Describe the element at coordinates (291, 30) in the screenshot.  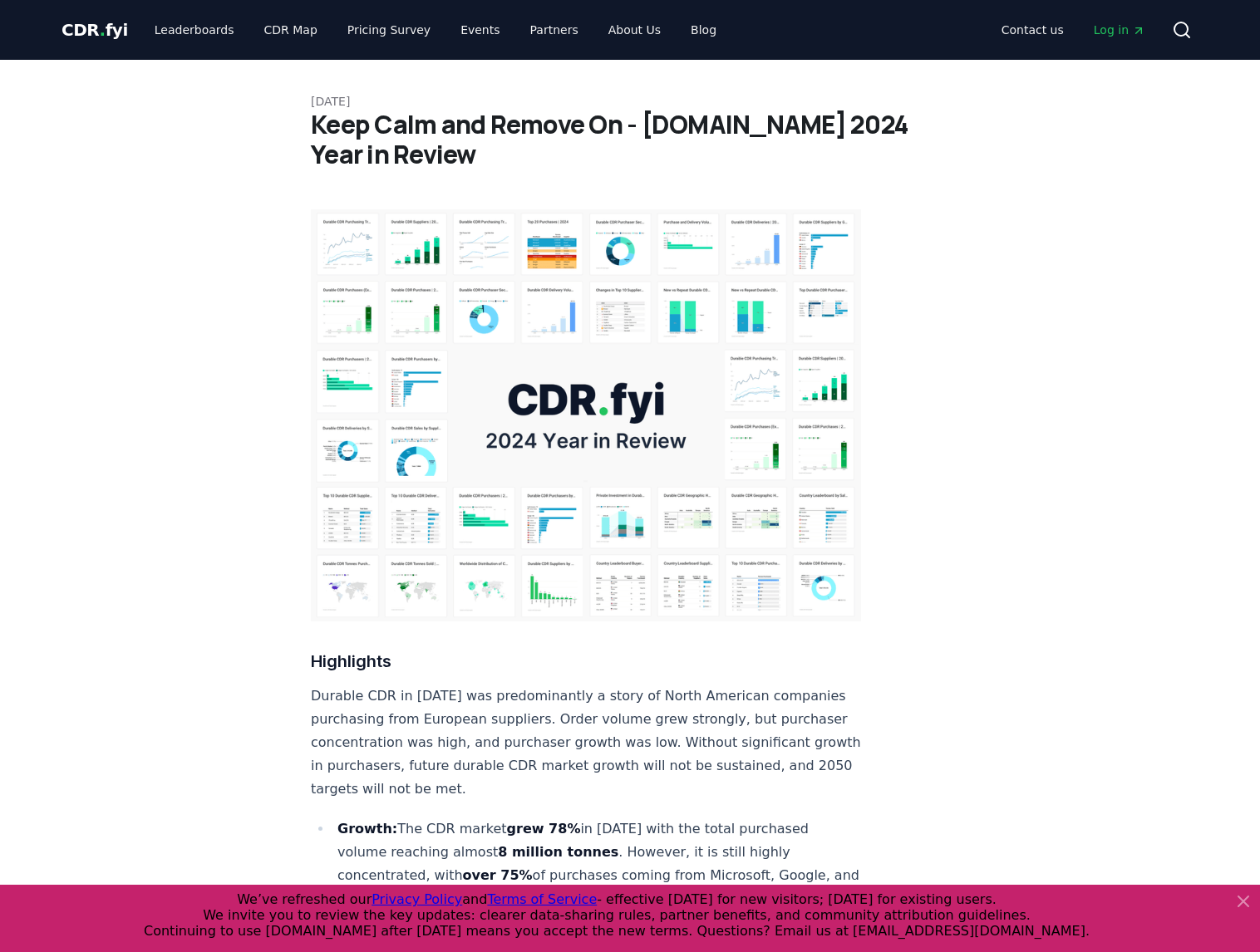
I see `a: CDR Map` at that location.